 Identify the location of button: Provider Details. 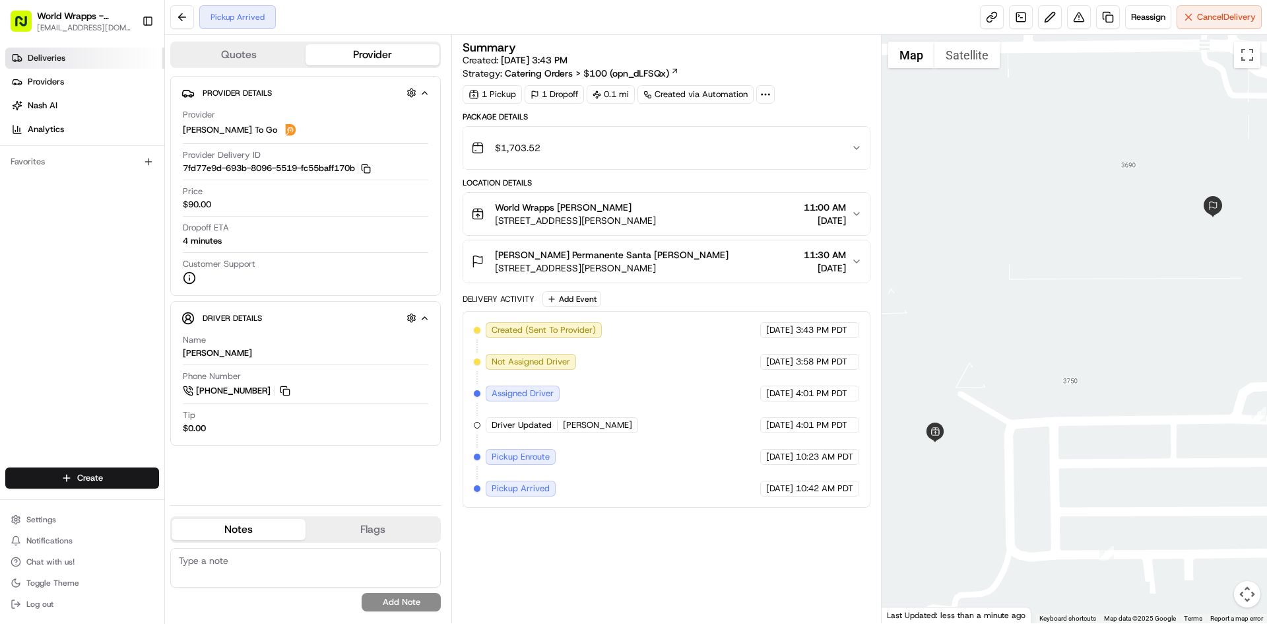
(306, 92).